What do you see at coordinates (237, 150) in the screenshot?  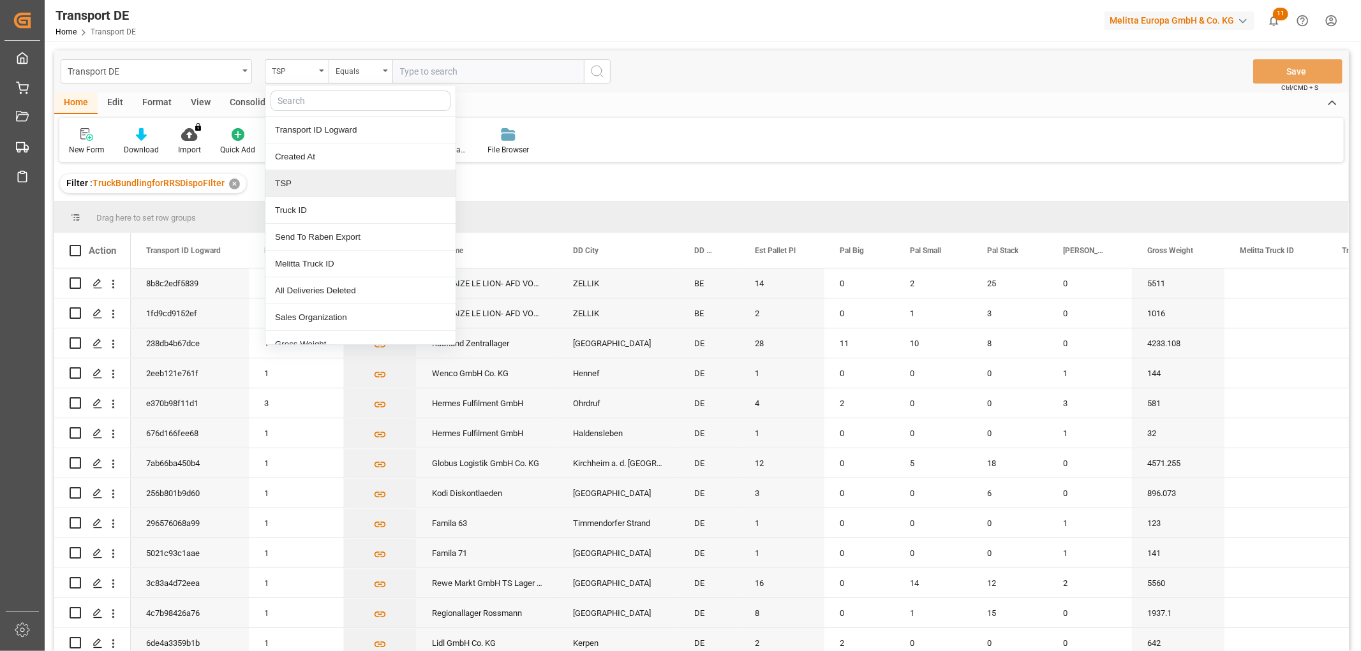 I see `div: Quick Add` at bounding box center [237, 150].